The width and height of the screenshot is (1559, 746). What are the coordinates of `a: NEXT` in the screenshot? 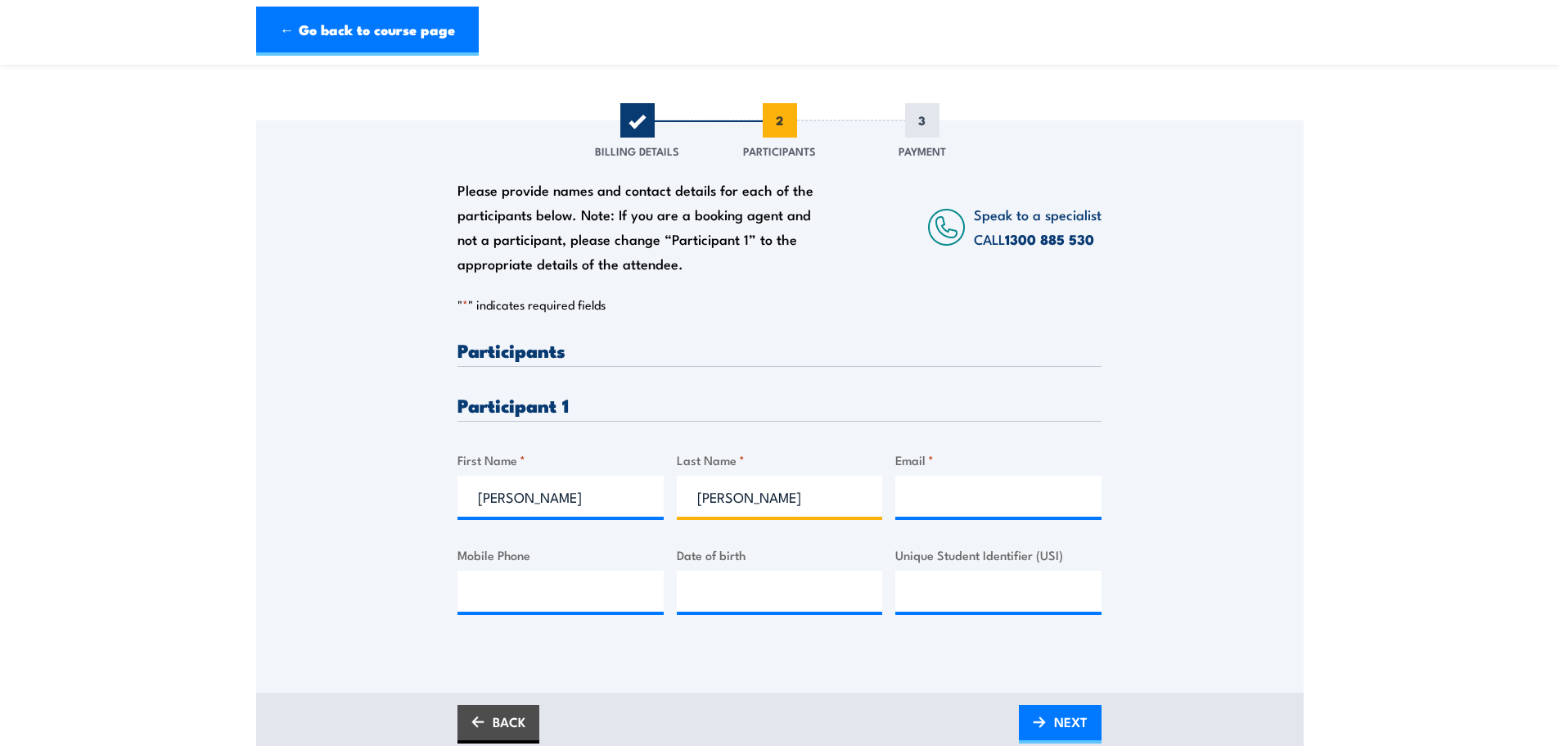 It's located at (1060, 724).